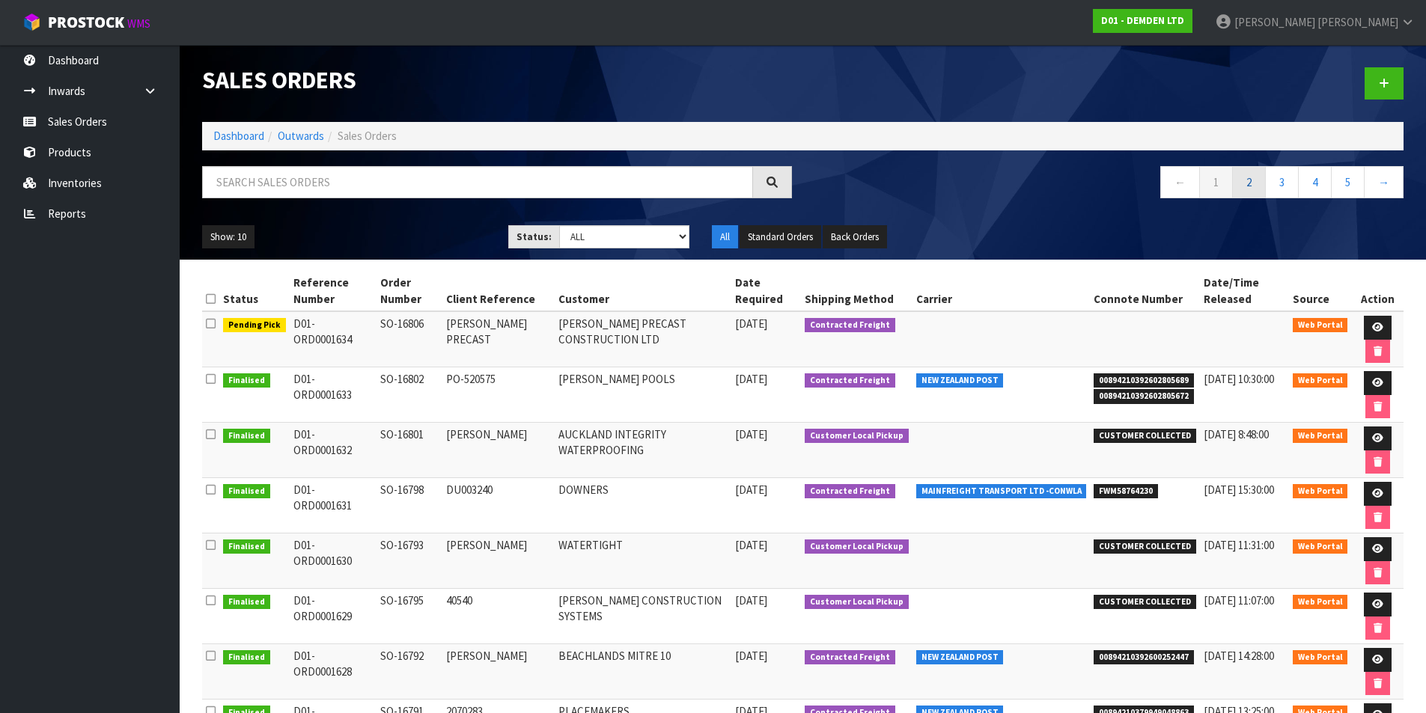  What do you see at coordinates (301, 135) in the screenshot?
I see `a: Outwards` at bounding box center [301, 135].